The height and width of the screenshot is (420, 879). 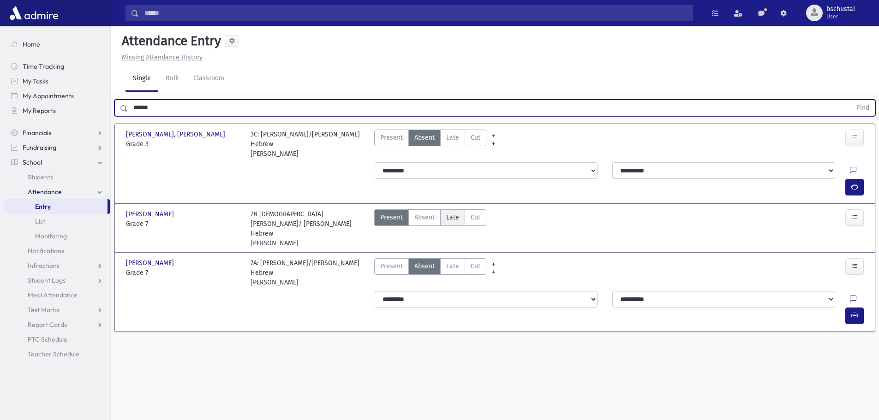 I want to click on input: Search, so click(x=416, y=13).